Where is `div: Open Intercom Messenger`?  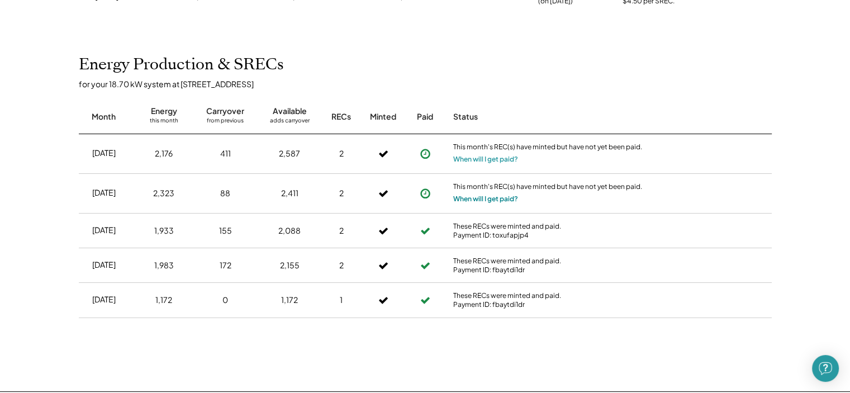 div: Open Intercom Messenger is located at coordinates (826, 368).